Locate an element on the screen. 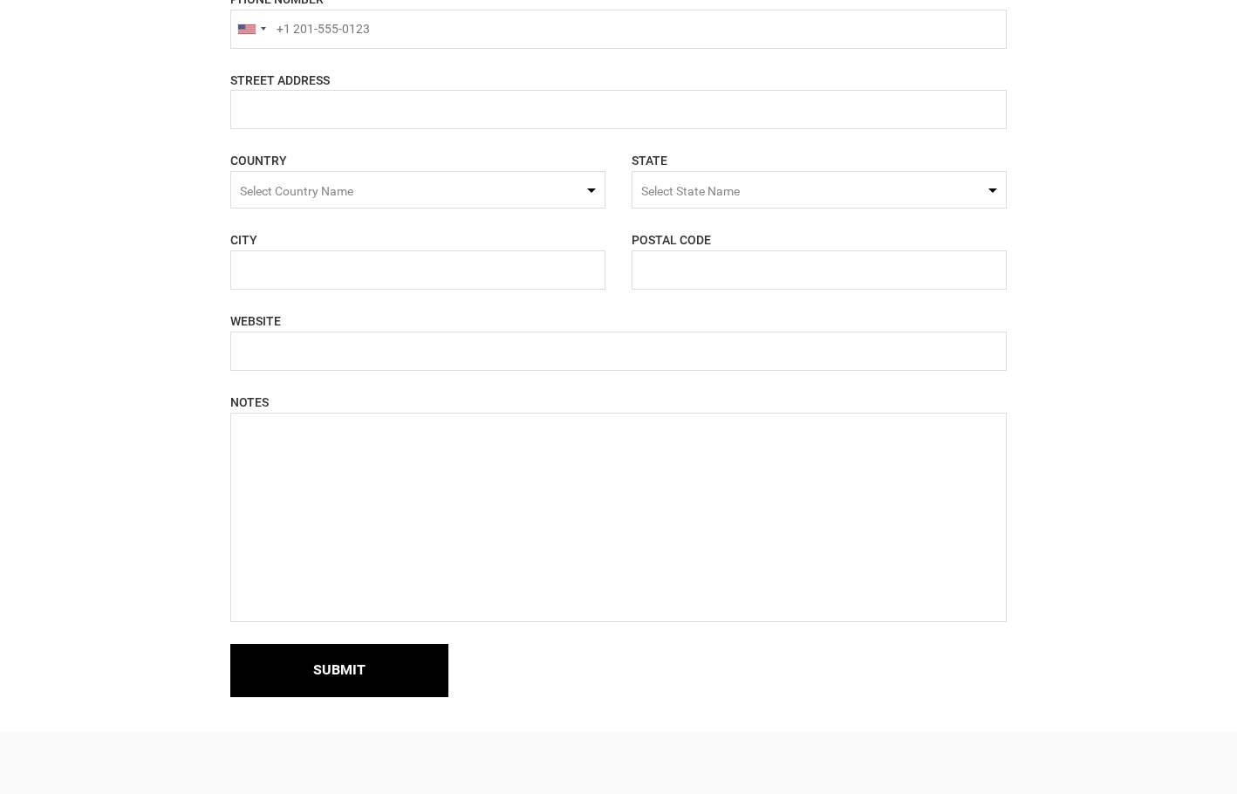 This screenshot has height=794, width=1237. label: NOTES is located at coordinates (249, 402).